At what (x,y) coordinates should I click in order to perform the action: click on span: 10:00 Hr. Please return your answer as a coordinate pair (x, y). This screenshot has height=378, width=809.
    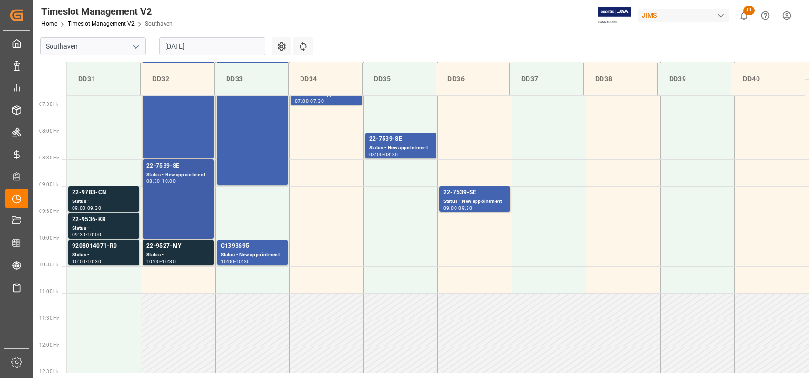
    Looking at the image, I should click on (49, 237).